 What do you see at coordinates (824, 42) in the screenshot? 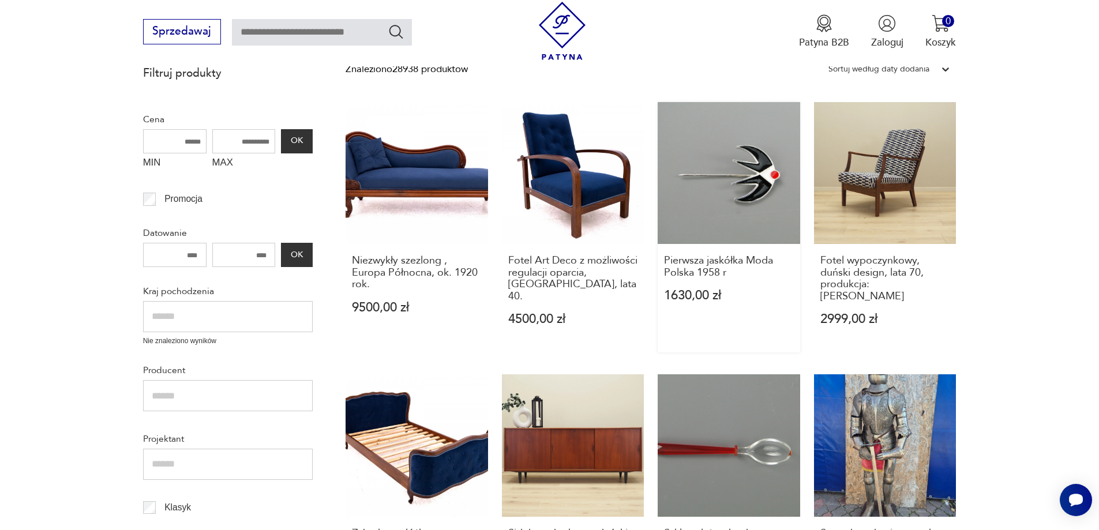
I see `p: Patyna B2B` at bounding box center [824, 42].